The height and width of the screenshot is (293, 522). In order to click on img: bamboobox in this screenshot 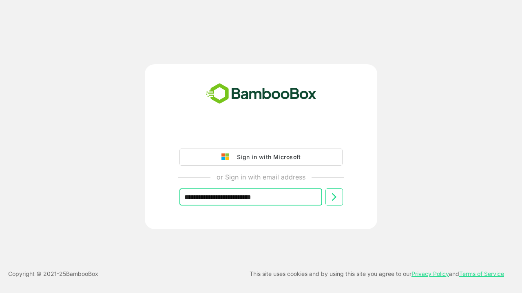, I will do `click(261, 94)`.